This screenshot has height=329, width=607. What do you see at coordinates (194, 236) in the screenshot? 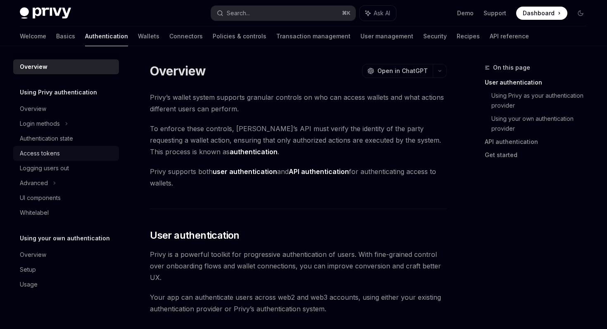
I see `span: User authentication` at bounding box center [194, 236].